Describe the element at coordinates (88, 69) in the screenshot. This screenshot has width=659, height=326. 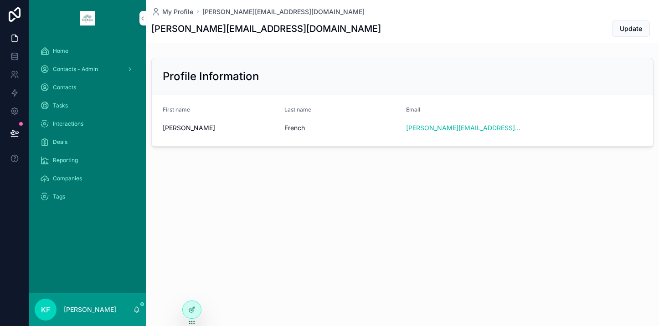
I see `a: Contacts - Admin` at that location.